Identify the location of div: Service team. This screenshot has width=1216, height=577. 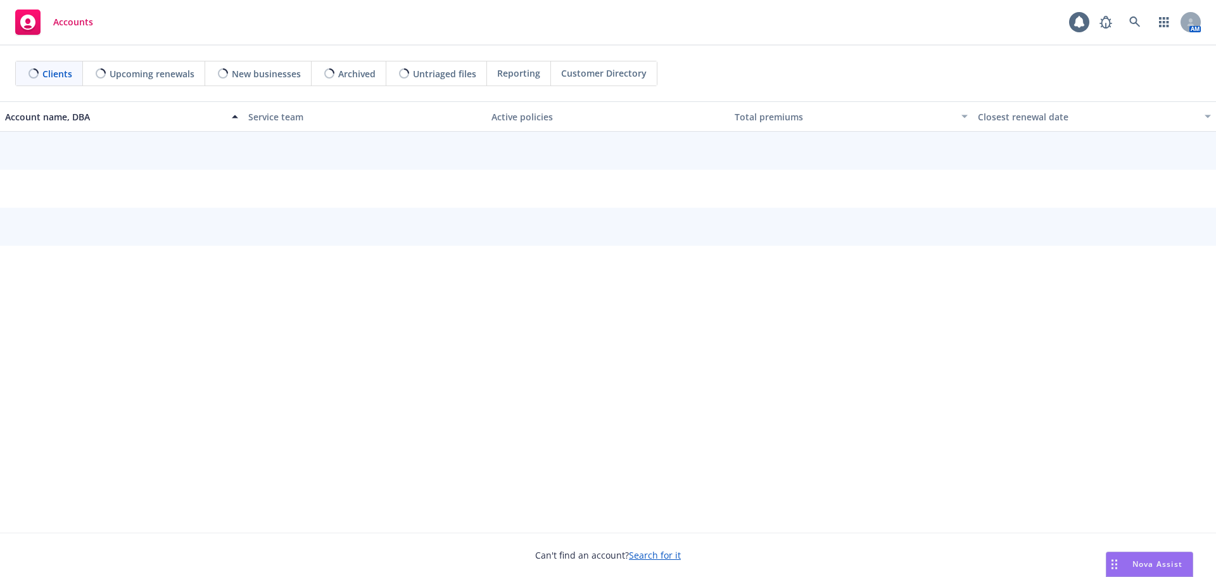
(365, 117).